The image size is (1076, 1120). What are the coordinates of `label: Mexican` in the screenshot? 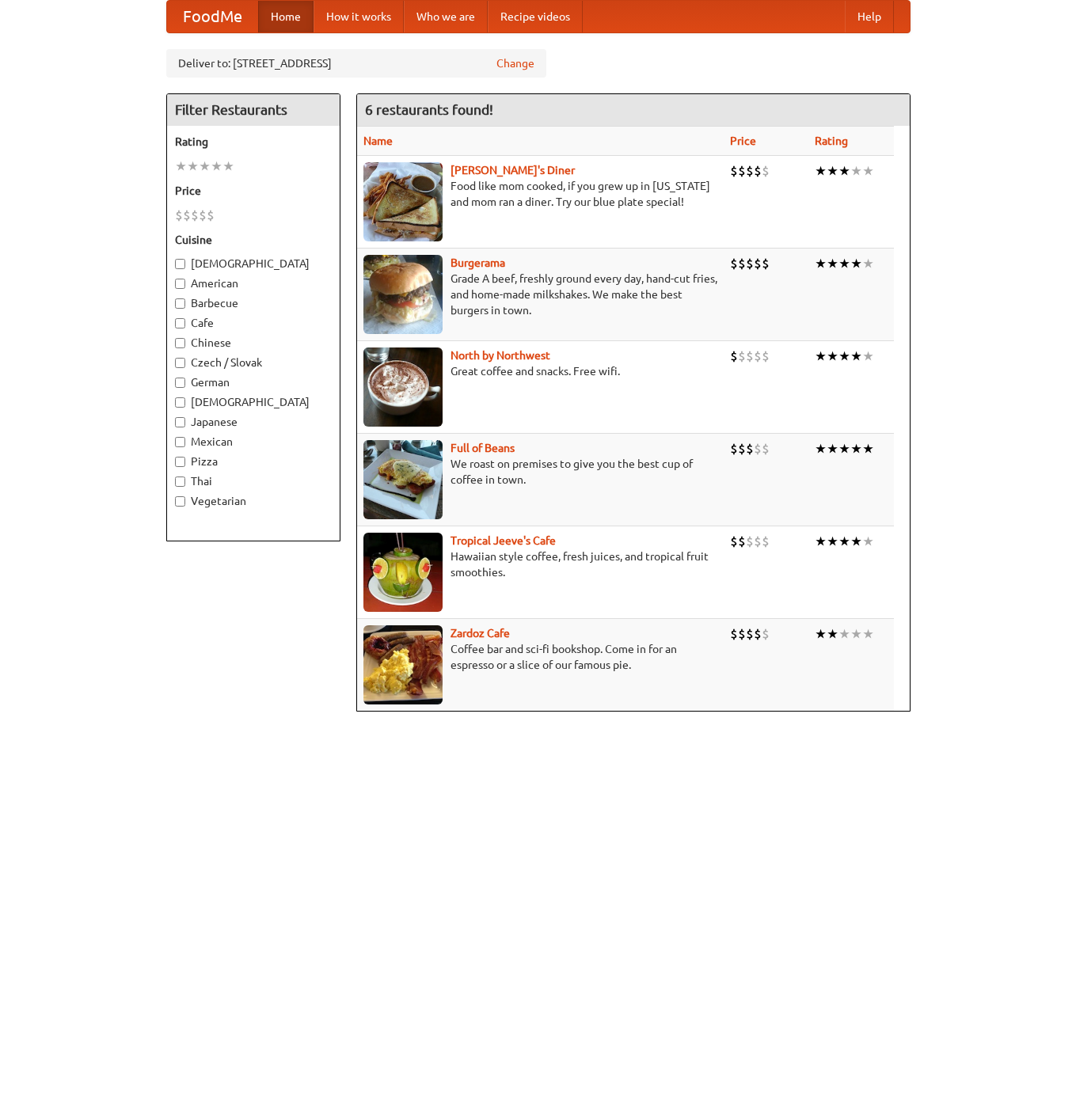 It's located at (253, 442).